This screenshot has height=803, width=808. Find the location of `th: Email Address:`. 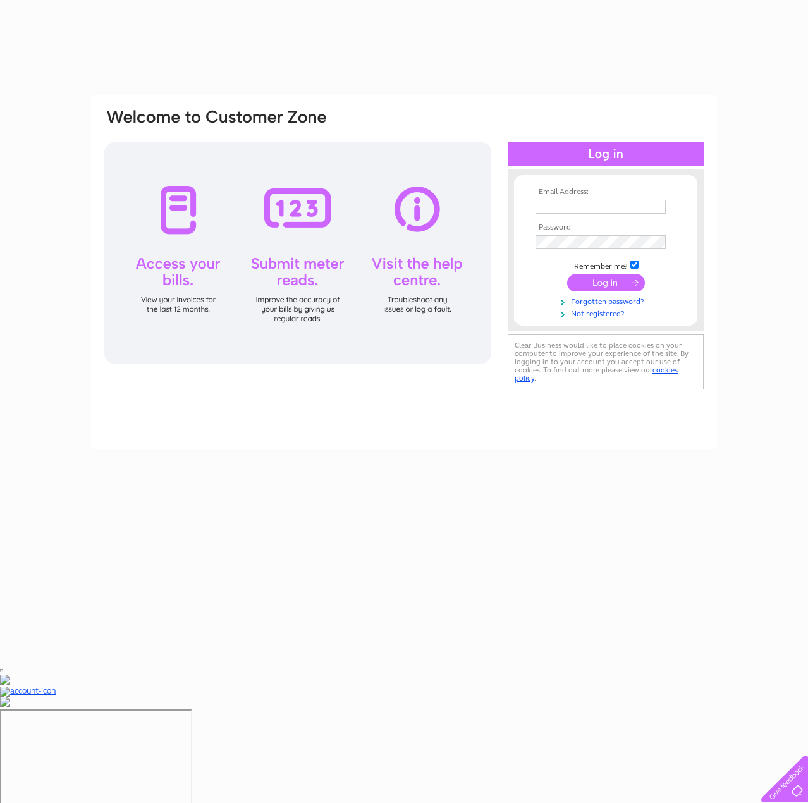

th: Email Address: is located at coordinates (606, 192).